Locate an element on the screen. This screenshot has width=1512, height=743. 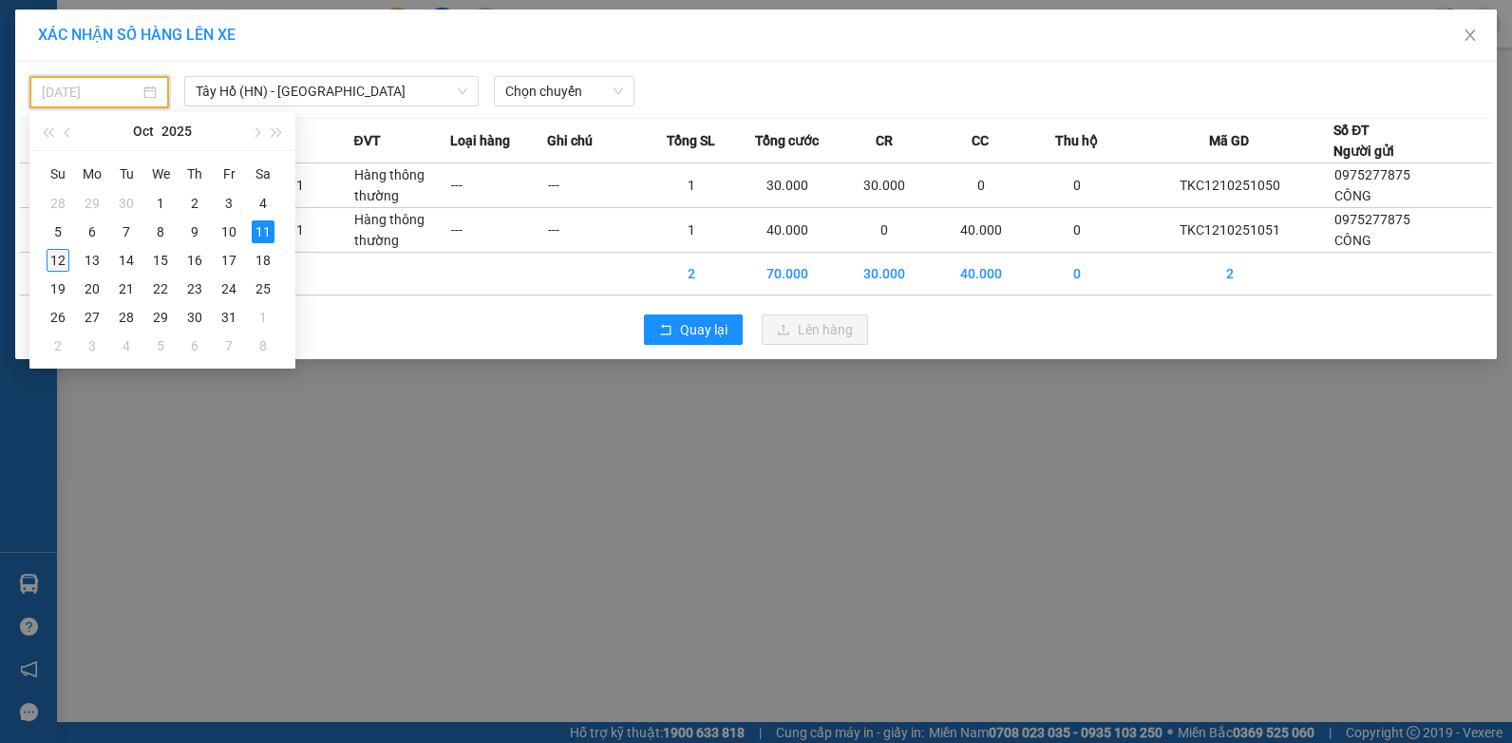
span: down is located at coordinates (463, 91).